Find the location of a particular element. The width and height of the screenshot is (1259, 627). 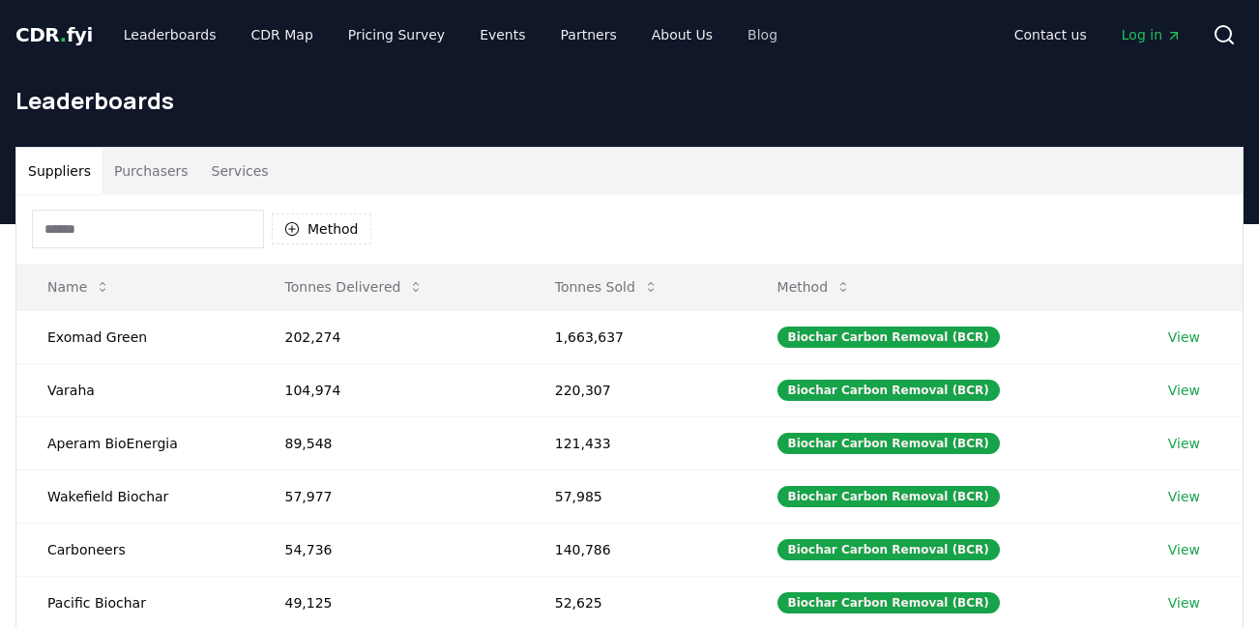

td: 104,974 is located at coordinates (389, 390).